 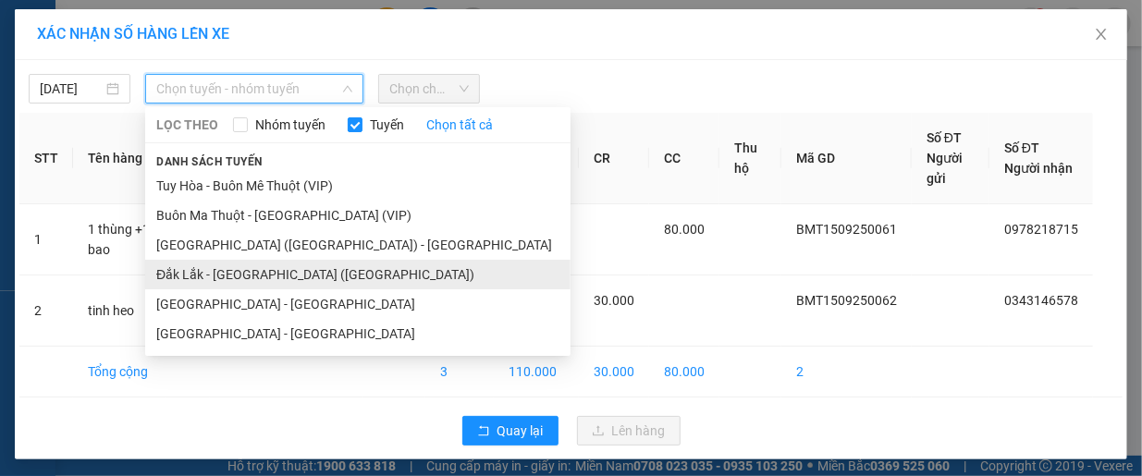 I want to click on th: CC, so click(x=684, y=158).